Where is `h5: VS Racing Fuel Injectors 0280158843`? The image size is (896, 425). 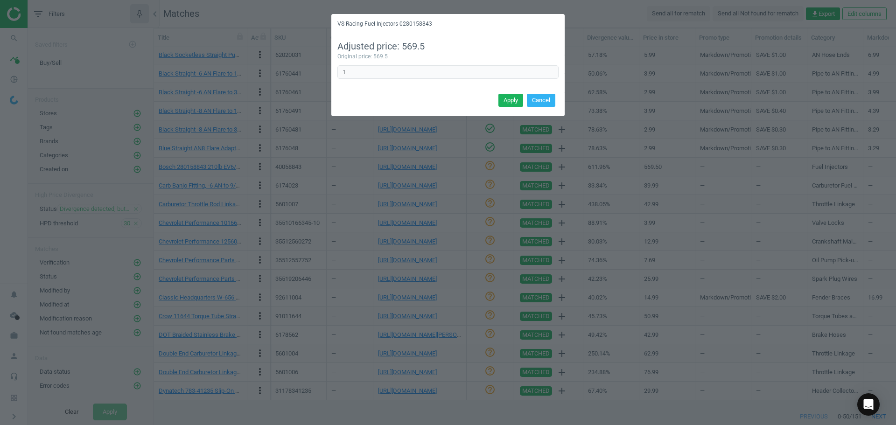
h5: VS Racing Fuel Injectors 0280158843 is located at coordinates (385, 24).